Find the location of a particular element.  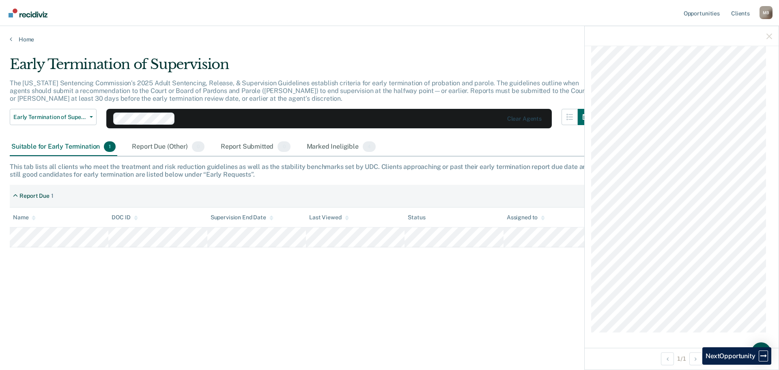

button: Previous Opportunity is located at coordinates (667, 358).